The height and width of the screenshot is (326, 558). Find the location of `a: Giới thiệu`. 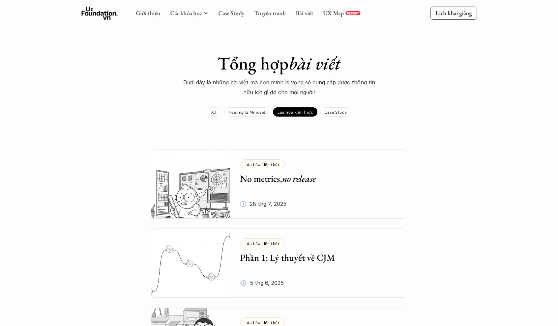

a: Giới thiệu is located at coordinates (148, 13).